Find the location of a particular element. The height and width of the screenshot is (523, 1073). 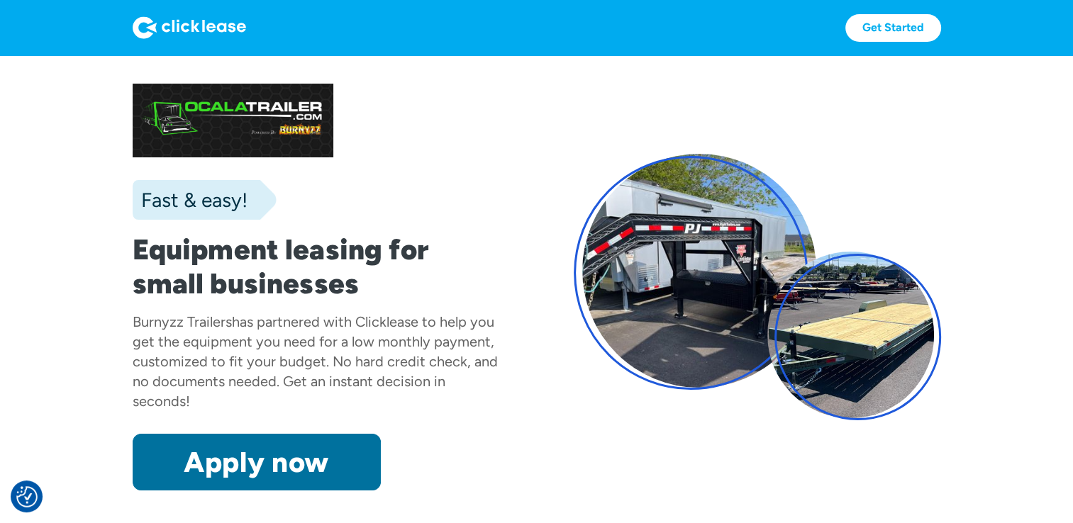

button: Consent Preferences is located at coordinates (27, 497).